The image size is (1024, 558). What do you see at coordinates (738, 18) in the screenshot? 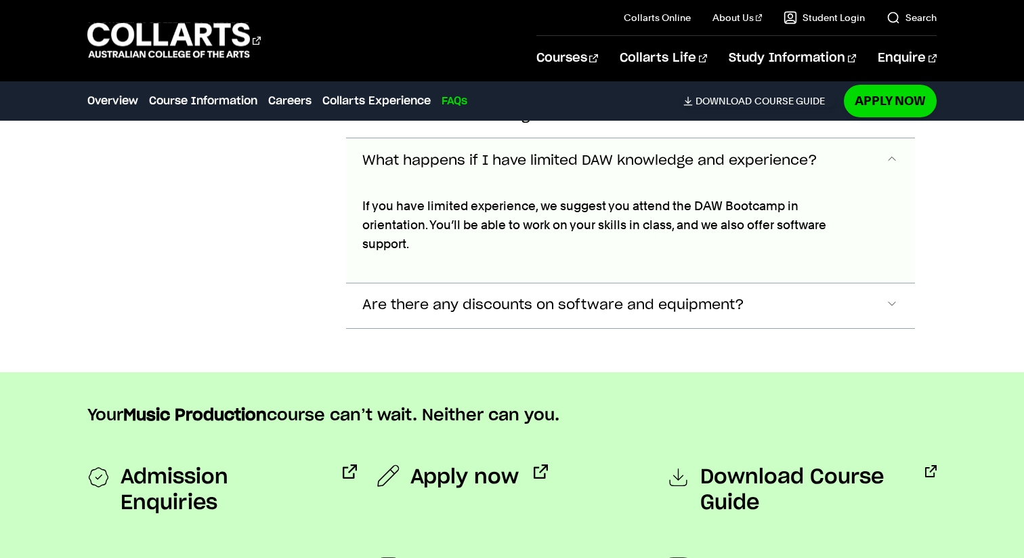
I see `a: About Us` at bounding box center [738, 18].